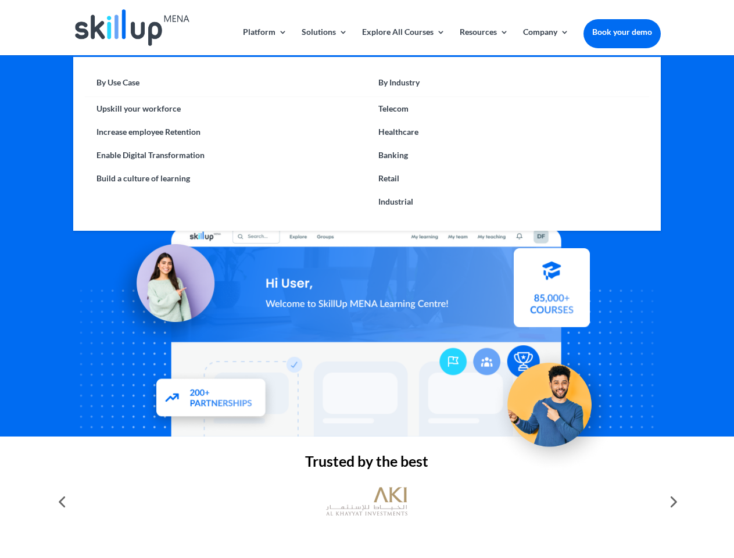 This screenshot has height=558, width=734. Describe the element at coordinates (507, 109) in the screenshot. I see `a: Telecom` at that location.